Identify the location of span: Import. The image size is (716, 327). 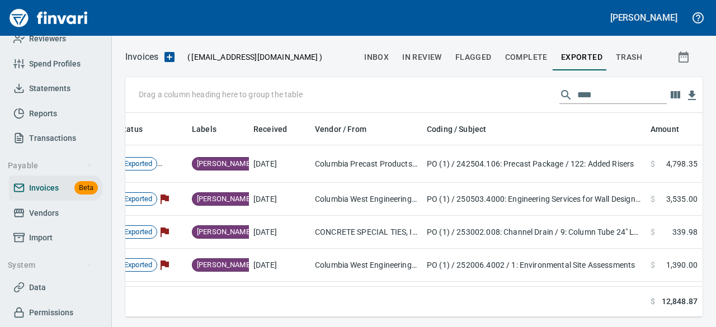
(41, 238).